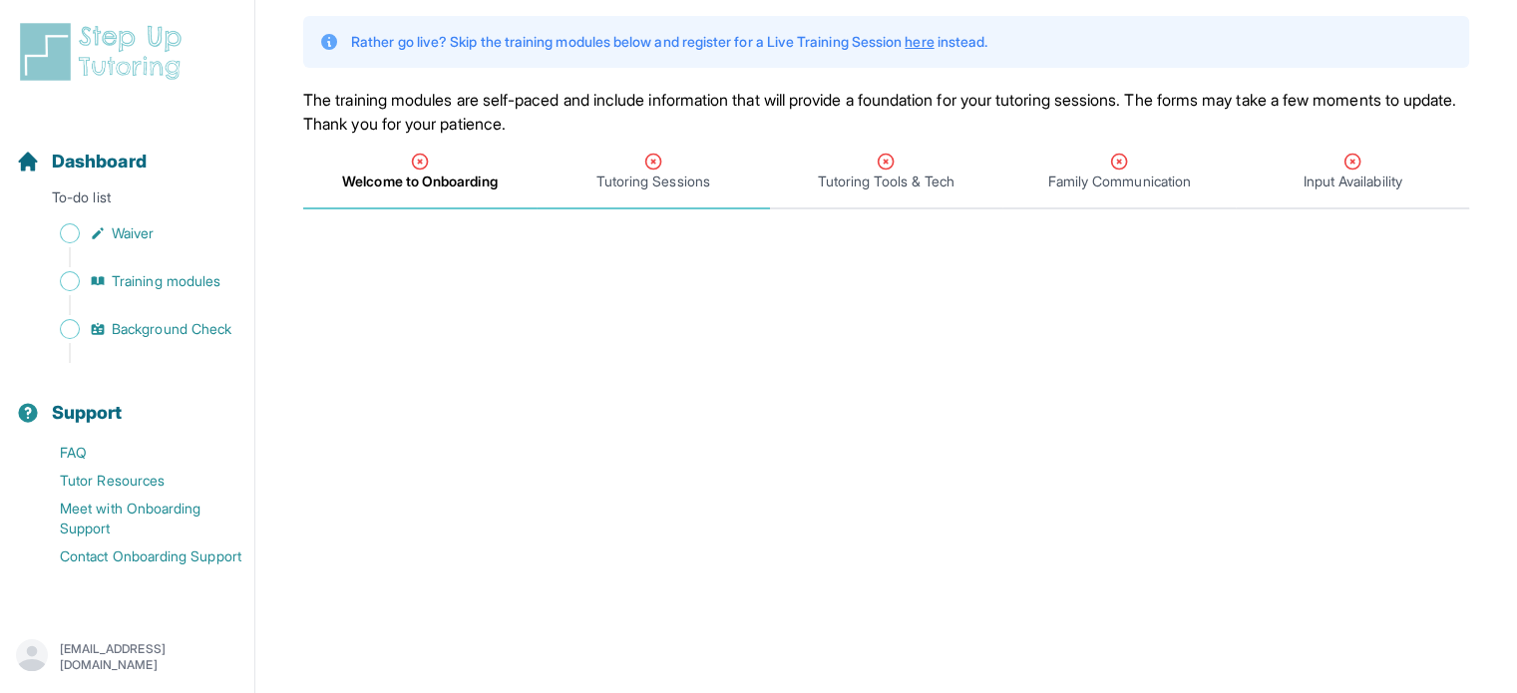 This screenshot has width=1517, height=693. Describe the element at coordinates (127, 401) in the screenshot. I see `button: Support` at that location.